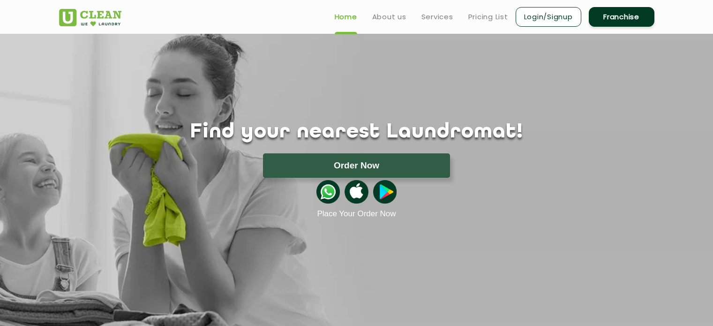 This screenshot has height=326, width=713. Describe the element at coordinates (437, 17) in the screenshot. I see `a: Services` at that location.